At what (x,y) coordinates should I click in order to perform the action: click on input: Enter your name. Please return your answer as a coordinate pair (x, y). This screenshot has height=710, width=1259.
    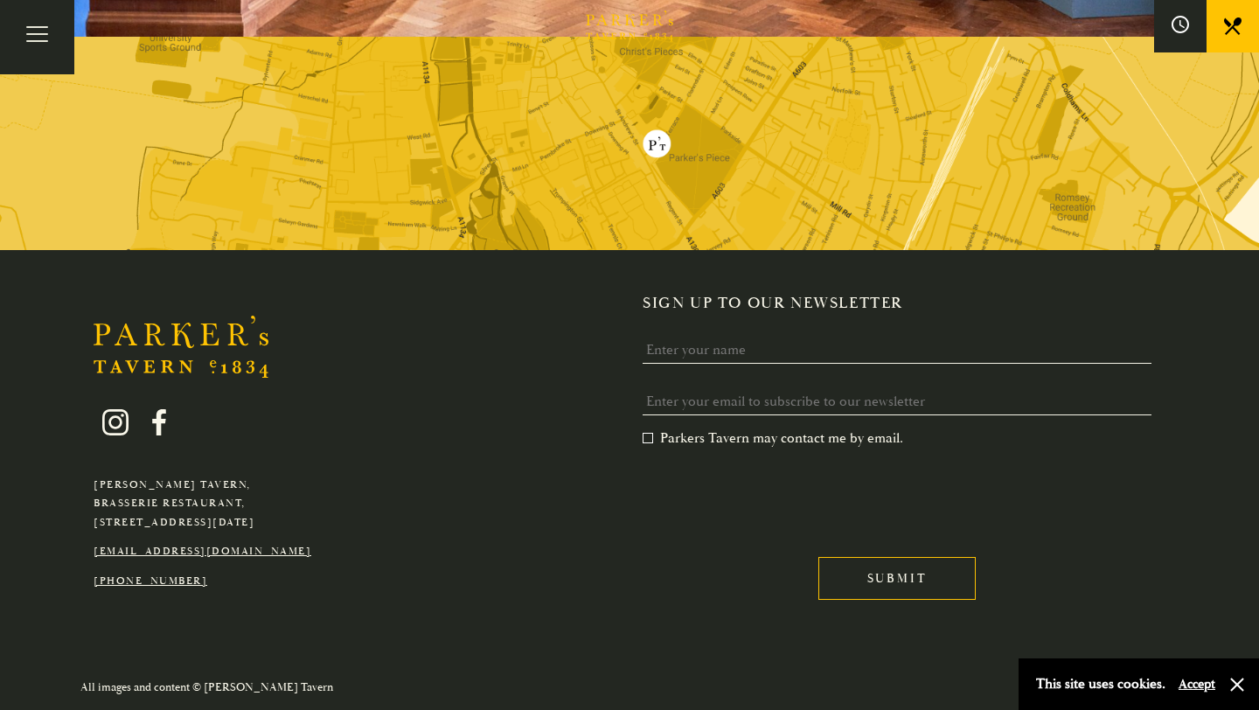
    Looking at the image, I should click on (897, 350).